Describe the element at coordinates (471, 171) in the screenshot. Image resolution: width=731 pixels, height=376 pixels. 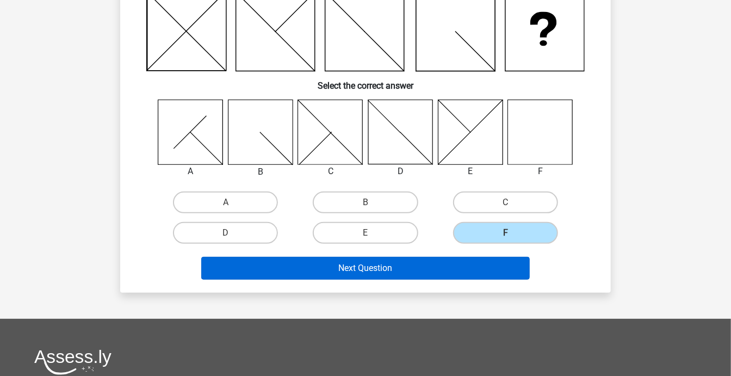
I see `div: E` at that location.